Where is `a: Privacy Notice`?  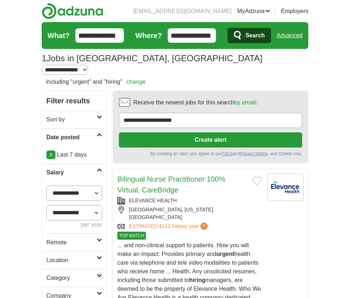
a: Privacy Notice is located at coordinates (254, 154).